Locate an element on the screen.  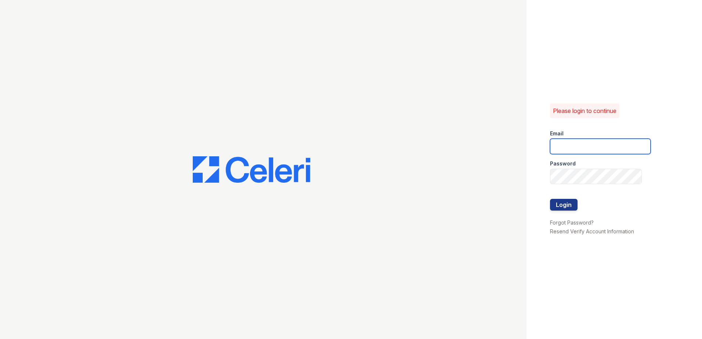
img: CE_Logo_Blue-a8612792a0a2168367f1c8372b55b34899dd931a85d93a1a3d3e32e68fde9ad4.png is located at coordinates (251, 170).